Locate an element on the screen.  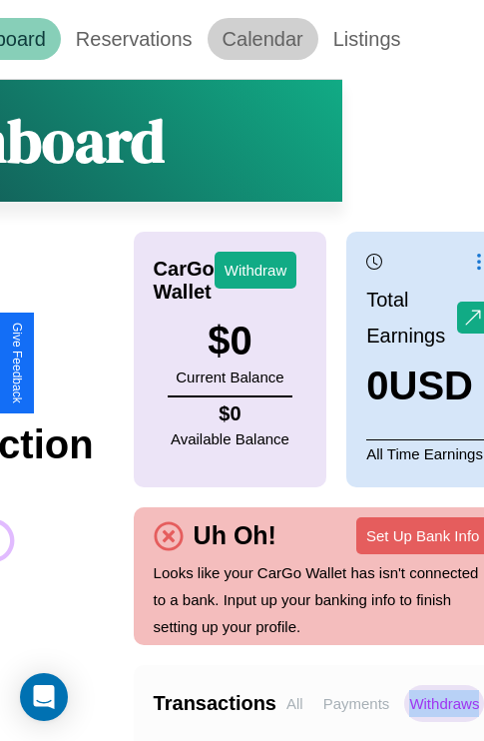
p: All is located at coordinates (294, 703).